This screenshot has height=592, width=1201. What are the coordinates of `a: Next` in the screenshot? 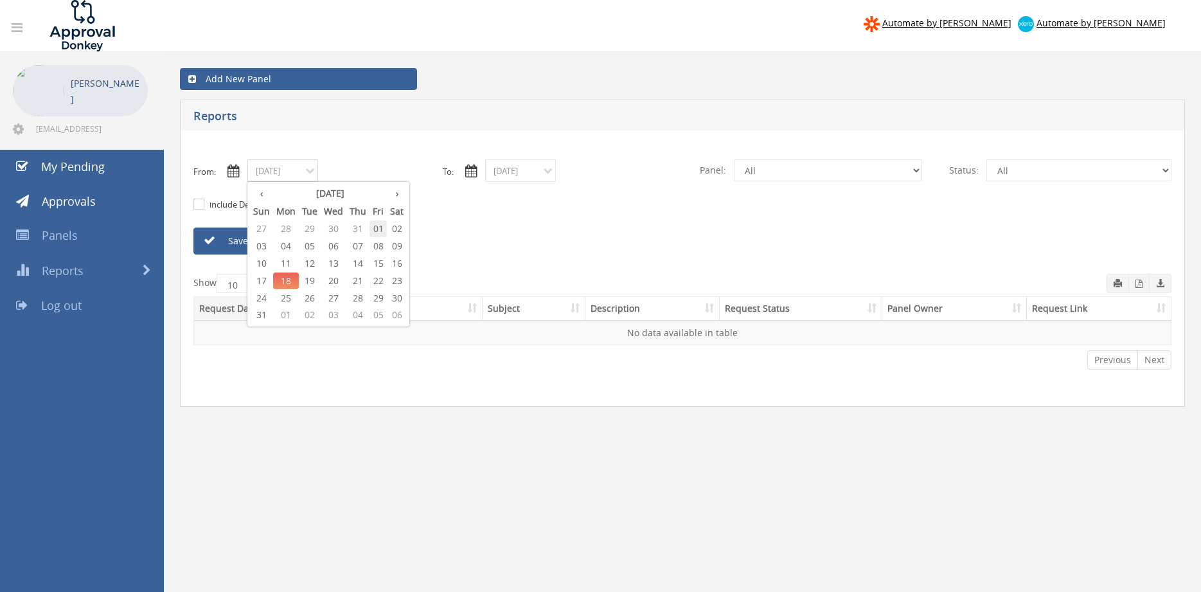 It's located at (1154, 360).